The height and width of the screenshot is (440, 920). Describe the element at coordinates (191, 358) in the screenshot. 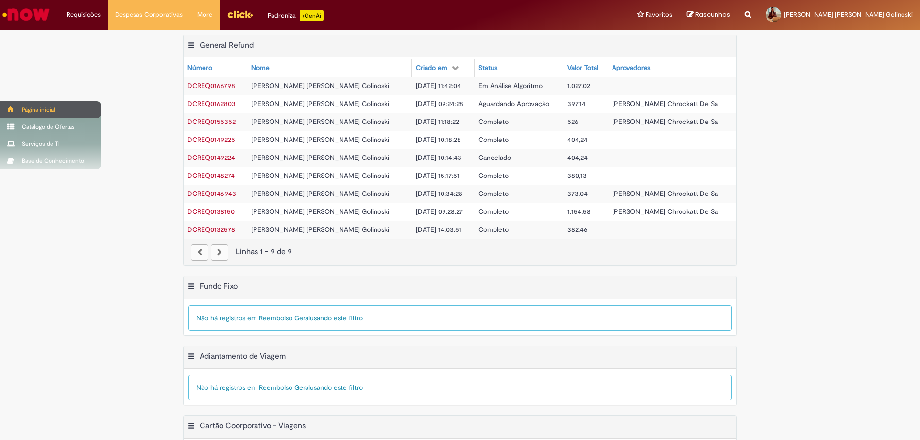

I see `button: Adiantamento de Viagem Menu de contexto` at that location.